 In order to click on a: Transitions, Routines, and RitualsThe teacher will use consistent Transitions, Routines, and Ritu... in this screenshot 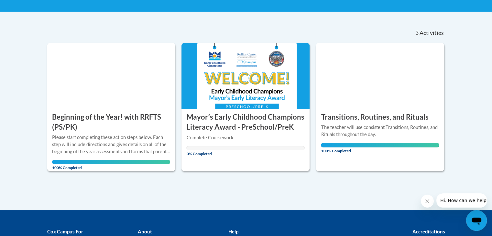, I will do `click(380, 107)`.